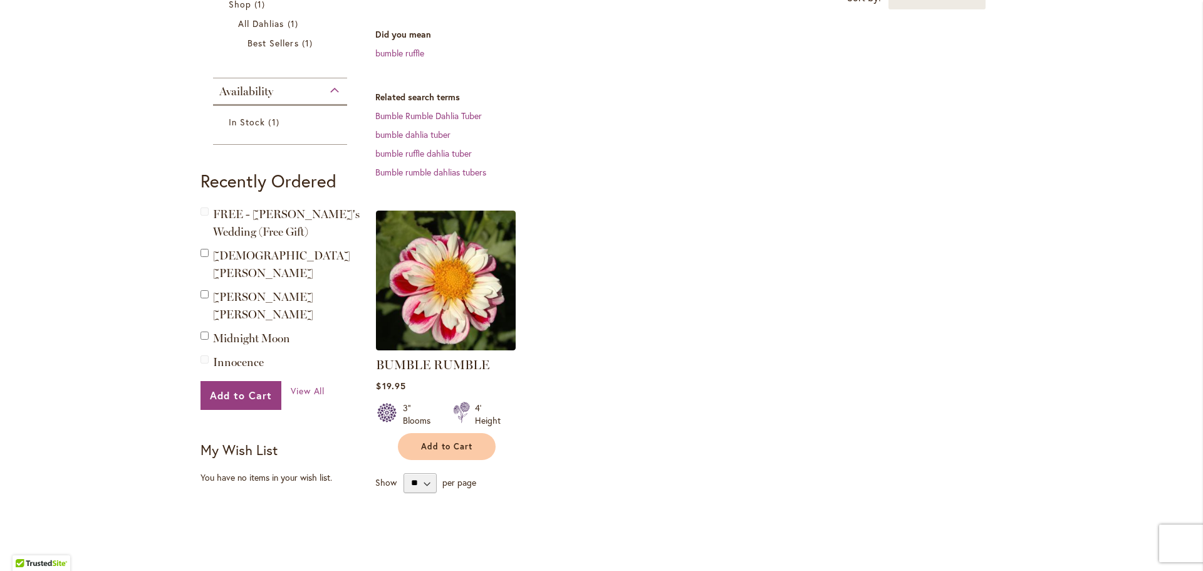 This screenshot has height=571, width=1203. Describe the element at coordinates (308, 390) in the screenshot. I see `span: View All` at that location.